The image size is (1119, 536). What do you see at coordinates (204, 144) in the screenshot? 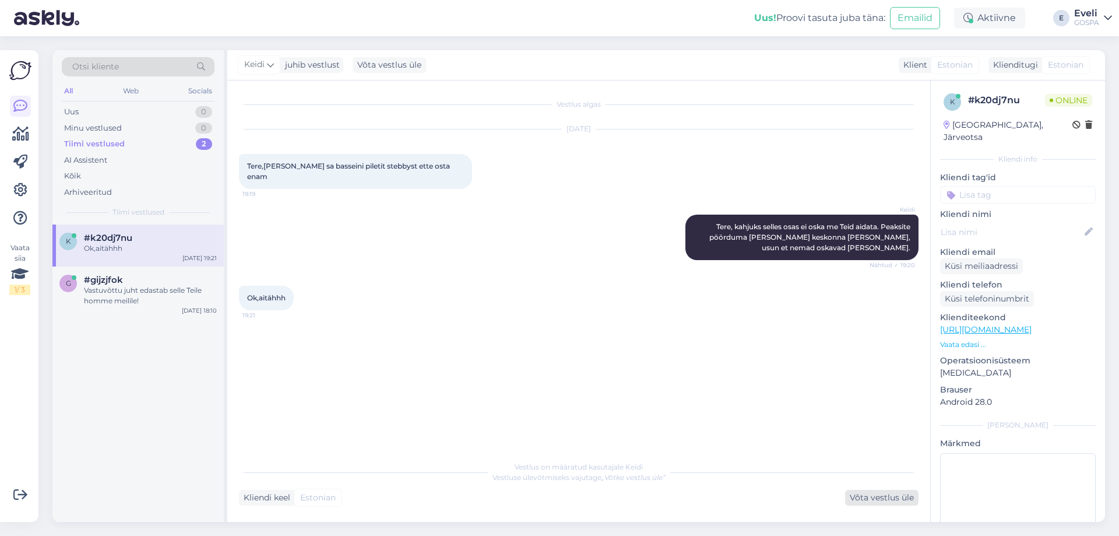
I see `div: 2` at bounding box center [204, 144].